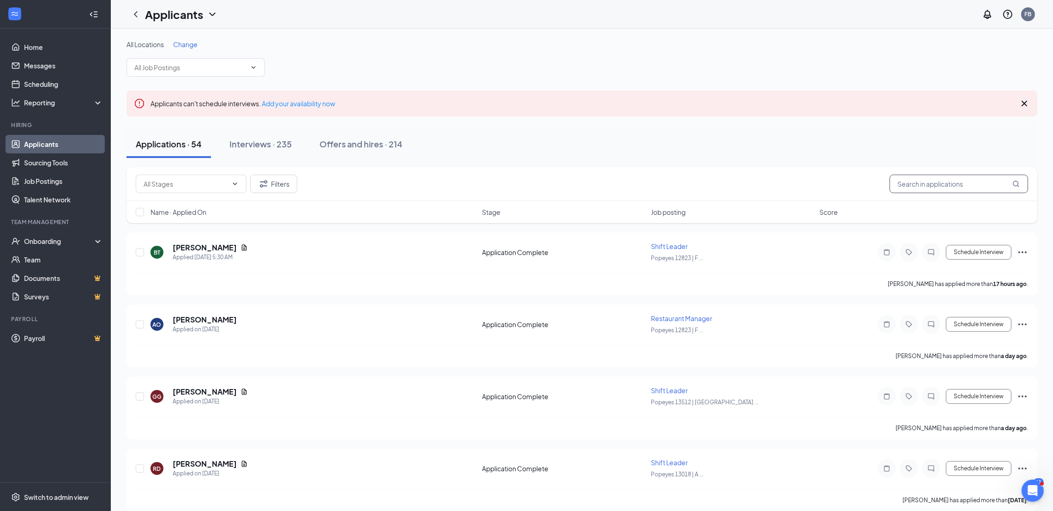 The image size is (1053, 511). What do you see at coordinates (16, 103) in the screenshot?
I see `svg: Analysis` at bounding box center [16, 103].